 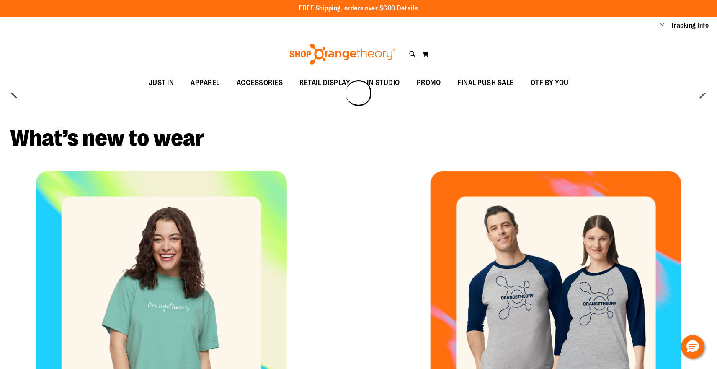 What do you see at coordinates (663, 26) in the screenshot?
I see `button: Account menu` at bounding box center [663, 26].